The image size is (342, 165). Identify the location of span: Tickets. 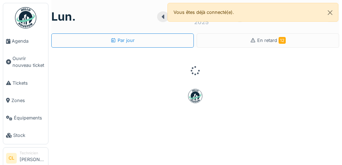
(29, 83).